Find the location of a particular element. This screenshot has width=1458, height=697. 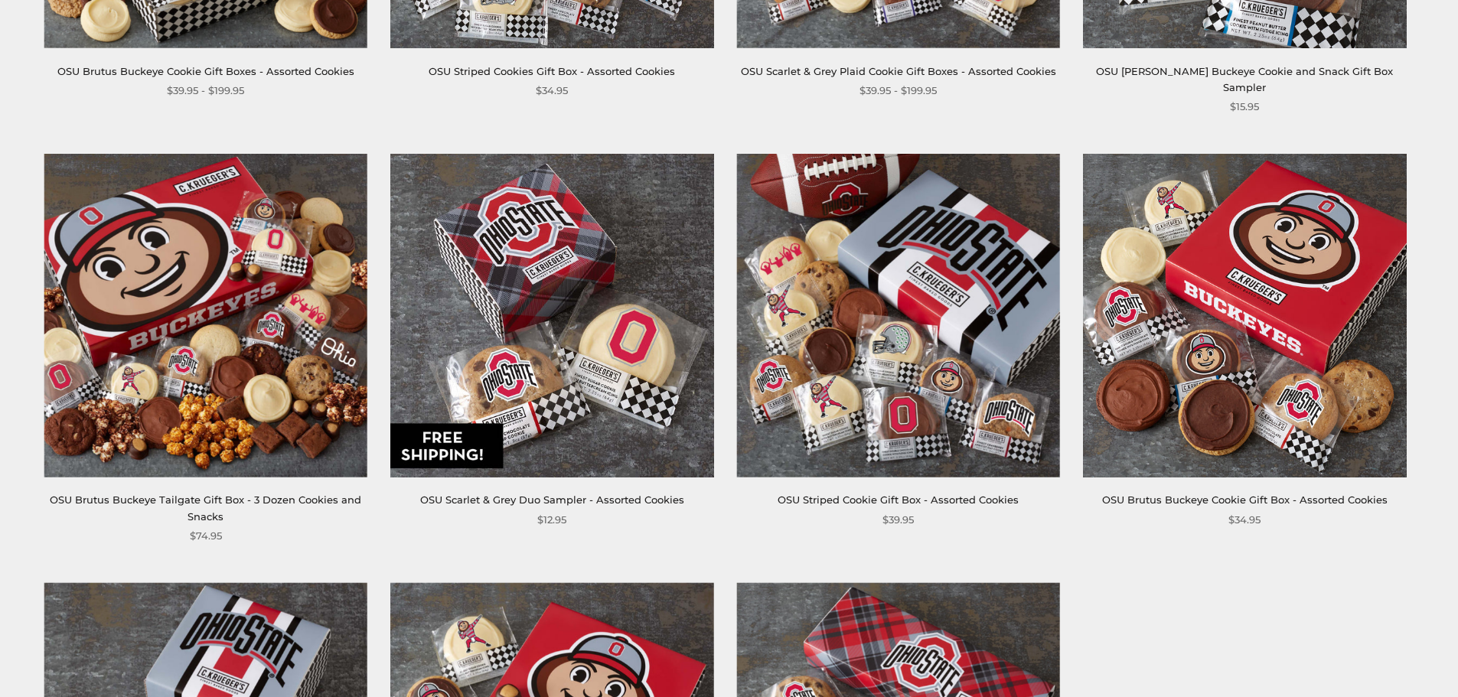

img: OSU Brutus Buckeye Tailgate Gift Box - 3 Dozen Cookies and Snacks is located at coordinates (206, 315).